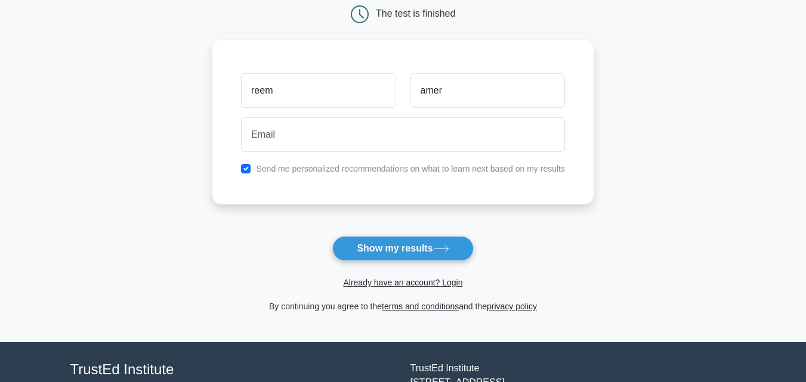 The image size is (806, 382). What do you see at coordinates (415, 13) in the screenshot?
I see `div: The test is finished` at bounding box center [415, 13].